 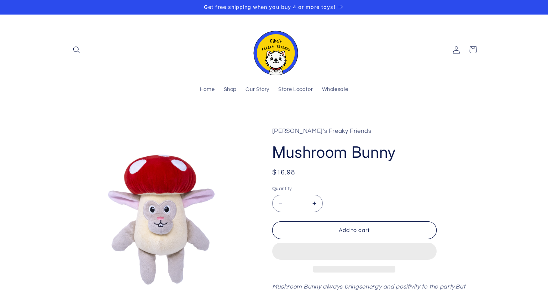 I want to click on a: Wholesale, so click(x=335, y=90).